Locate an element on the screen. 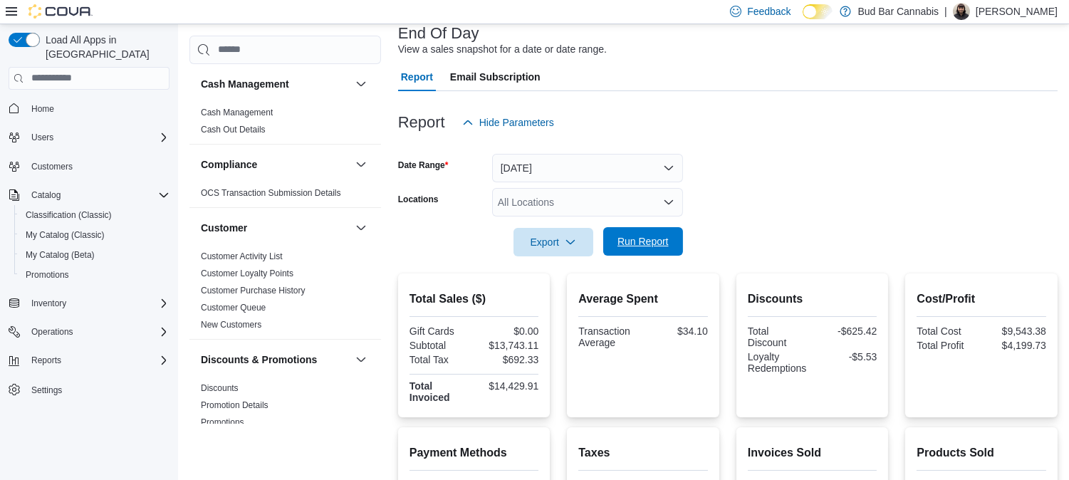  a: Promotion Details is located at coordinates (234, 405).